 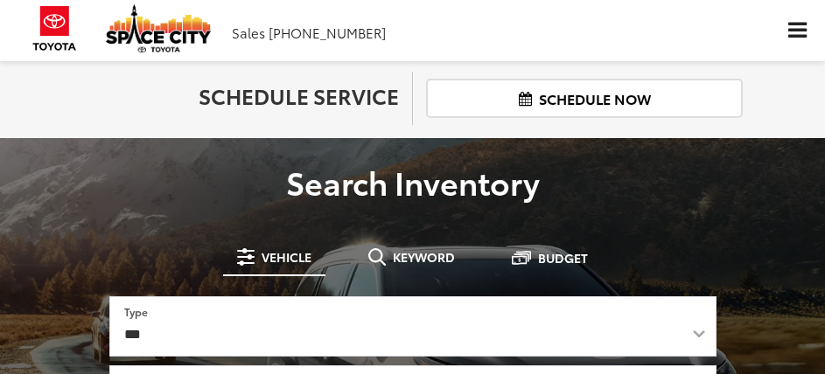 What do you see at coordinates (248, 32) in the screenshot?
I see `span: Sales` at bounding box center [248, 32].